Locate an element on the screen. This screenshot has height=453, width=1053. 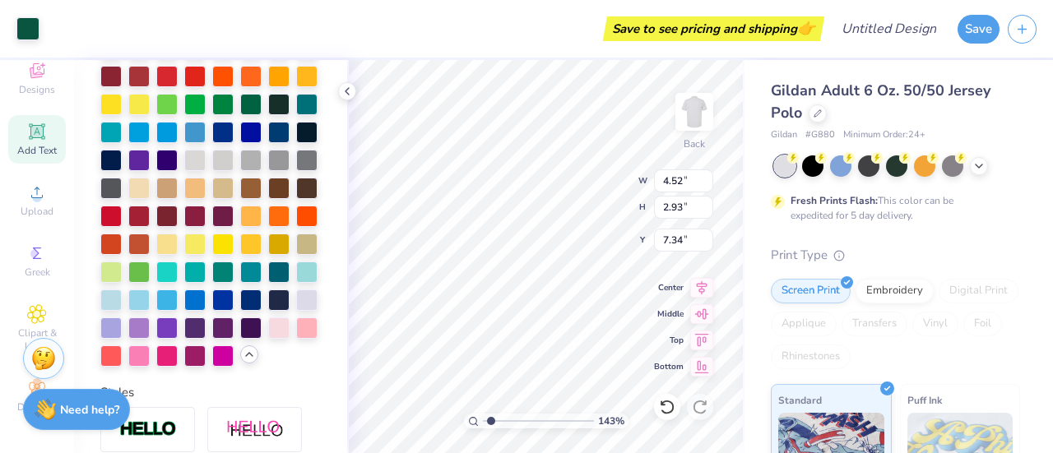
div: Screen Print is located at coordinates (810, 291).